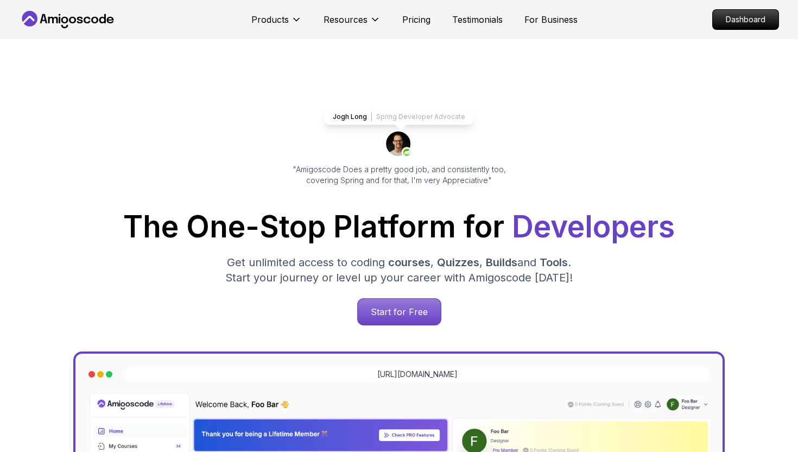 The image size is (798, 452). Describe the element at coordinates (399, 312) in the screenshot. I see `p: Start for Free` at that location.